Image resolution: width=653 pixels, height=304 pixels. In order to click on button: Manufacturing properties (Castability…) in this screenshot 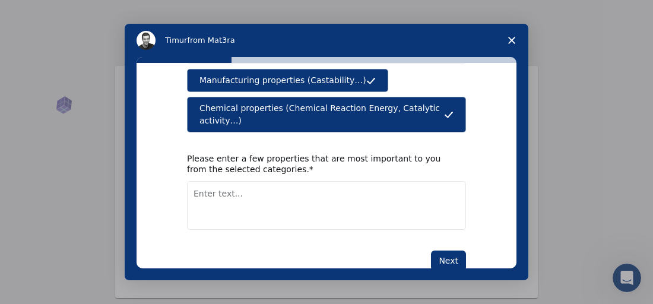, I will do `click(287, 80)`.